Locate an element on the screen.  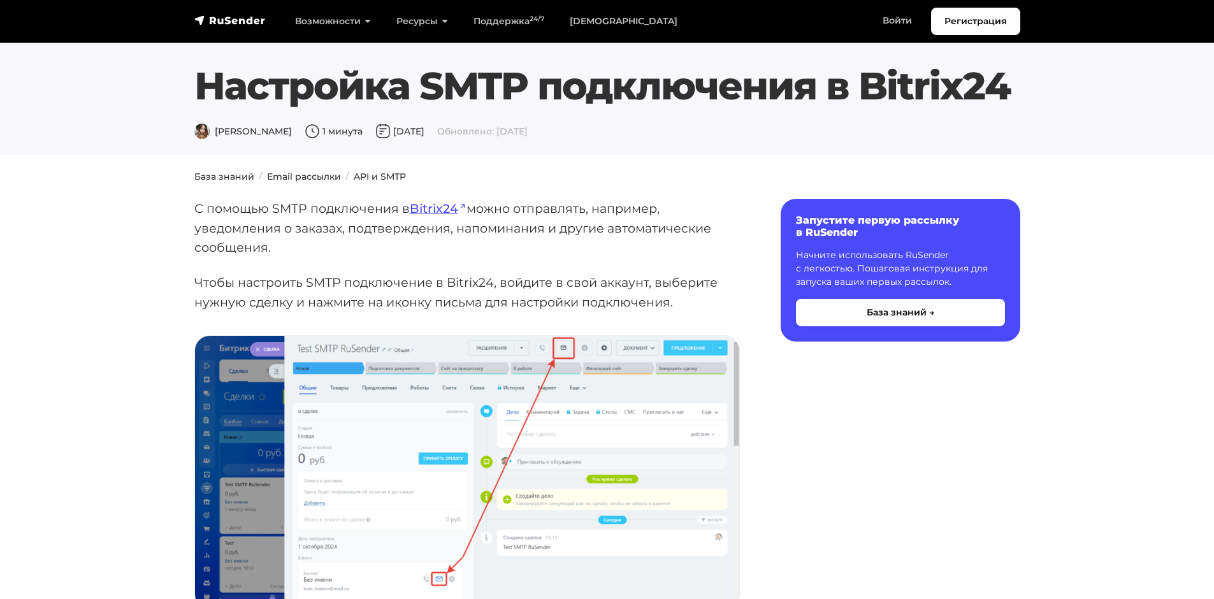
img: Дата публикации is located at coordinates (383, 131).